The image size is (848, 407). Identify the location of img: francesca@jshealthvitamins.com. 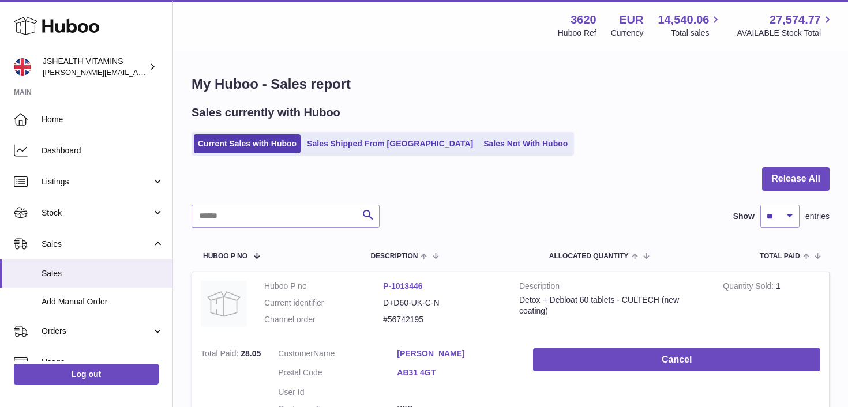
(22, 67).